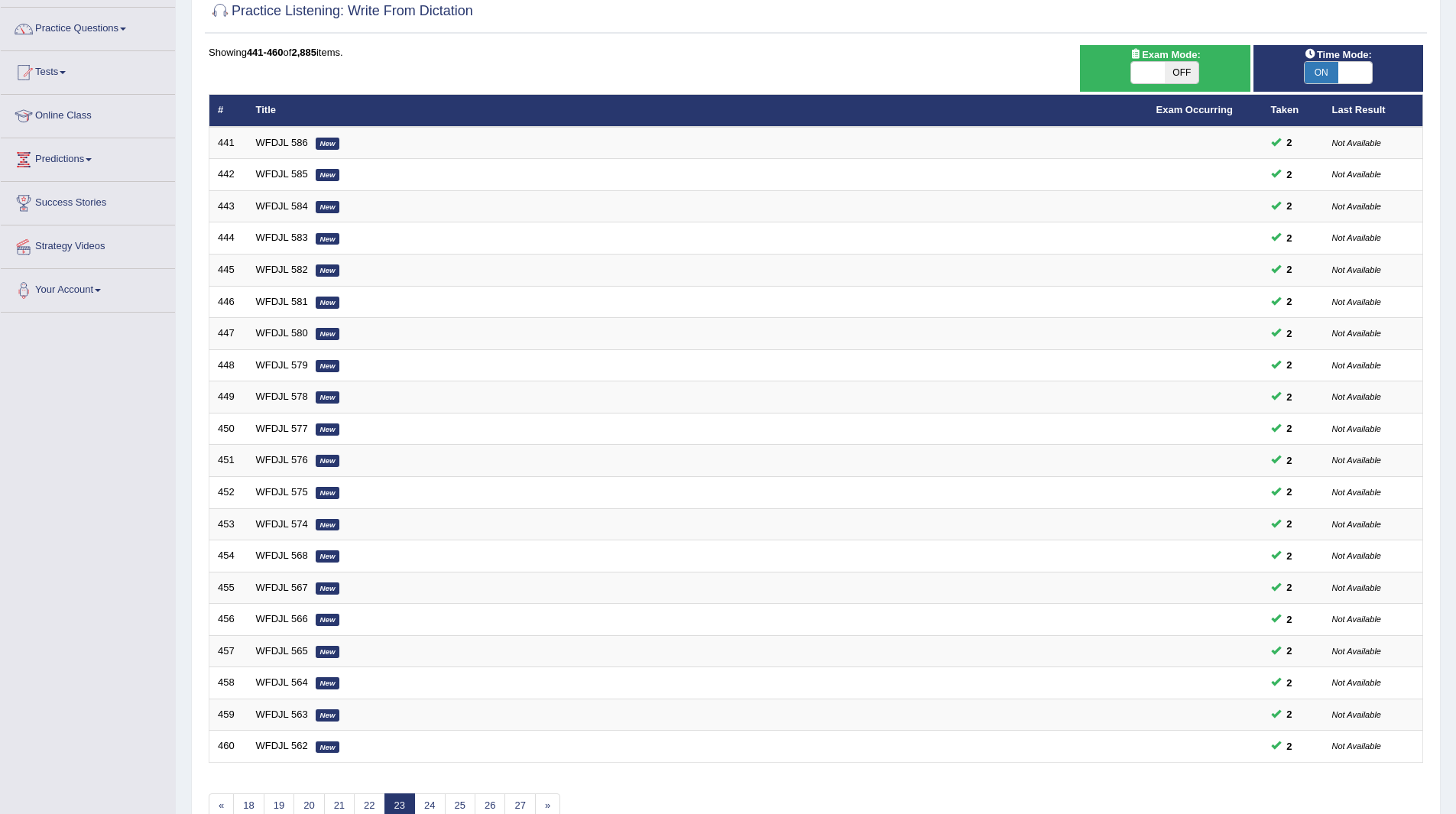 The image size is (1456, 814). Describe the element at coordinates (88, 157) in the screenshot. I see `a: Predictions` at that location.